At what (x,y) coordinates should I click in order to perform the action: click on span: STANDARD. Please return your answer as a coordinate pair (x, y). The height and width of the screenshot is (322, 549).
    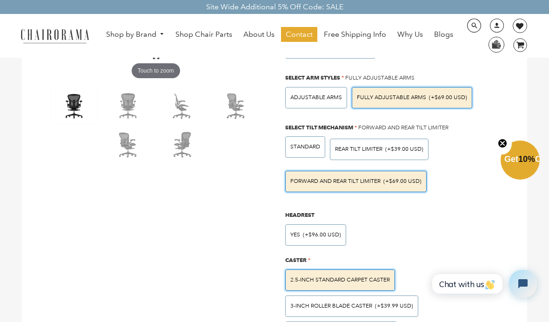
    Looking at the image, I should click on (305, 147).